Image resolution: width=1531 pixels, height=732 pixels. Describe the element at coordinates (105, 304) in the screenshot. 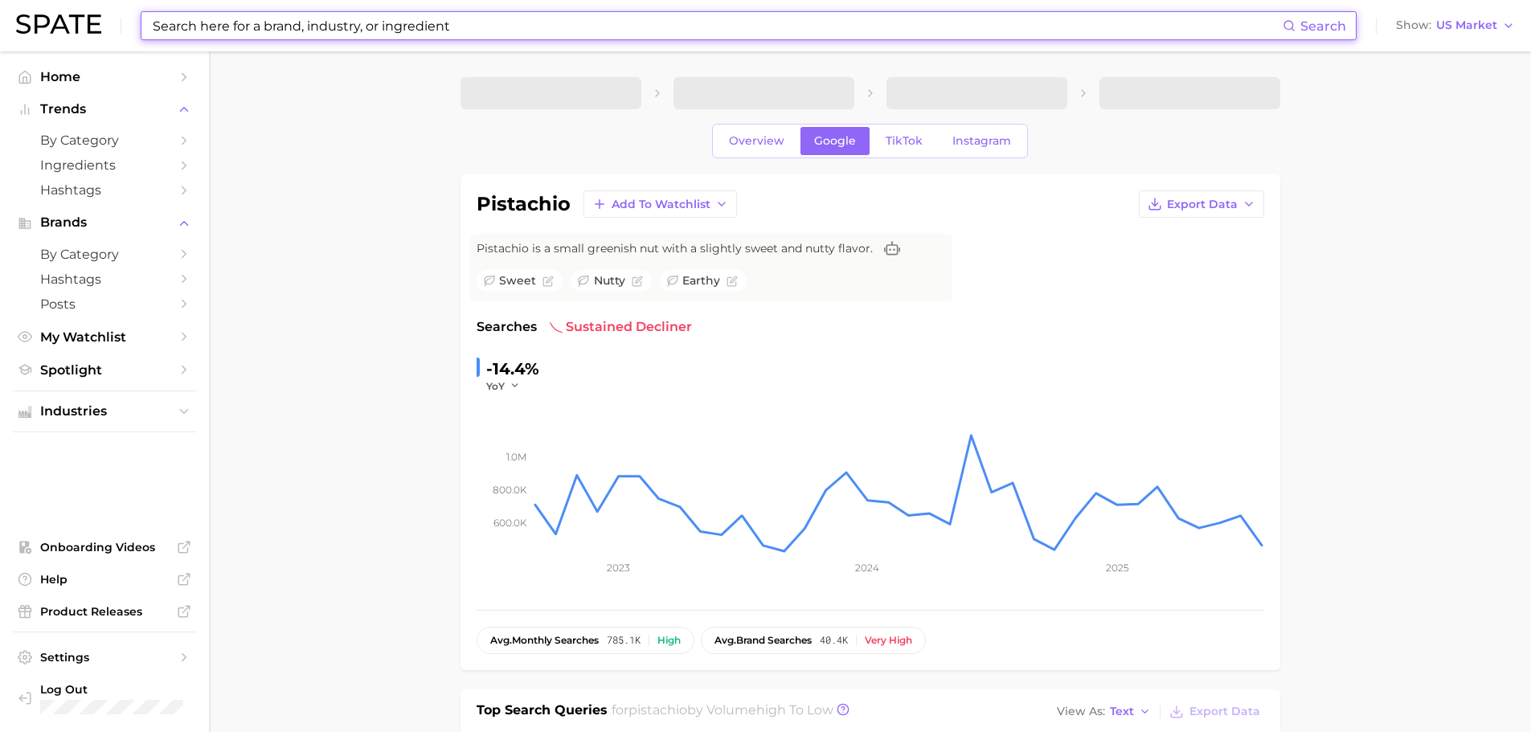

I see `span: Posts` at that location.